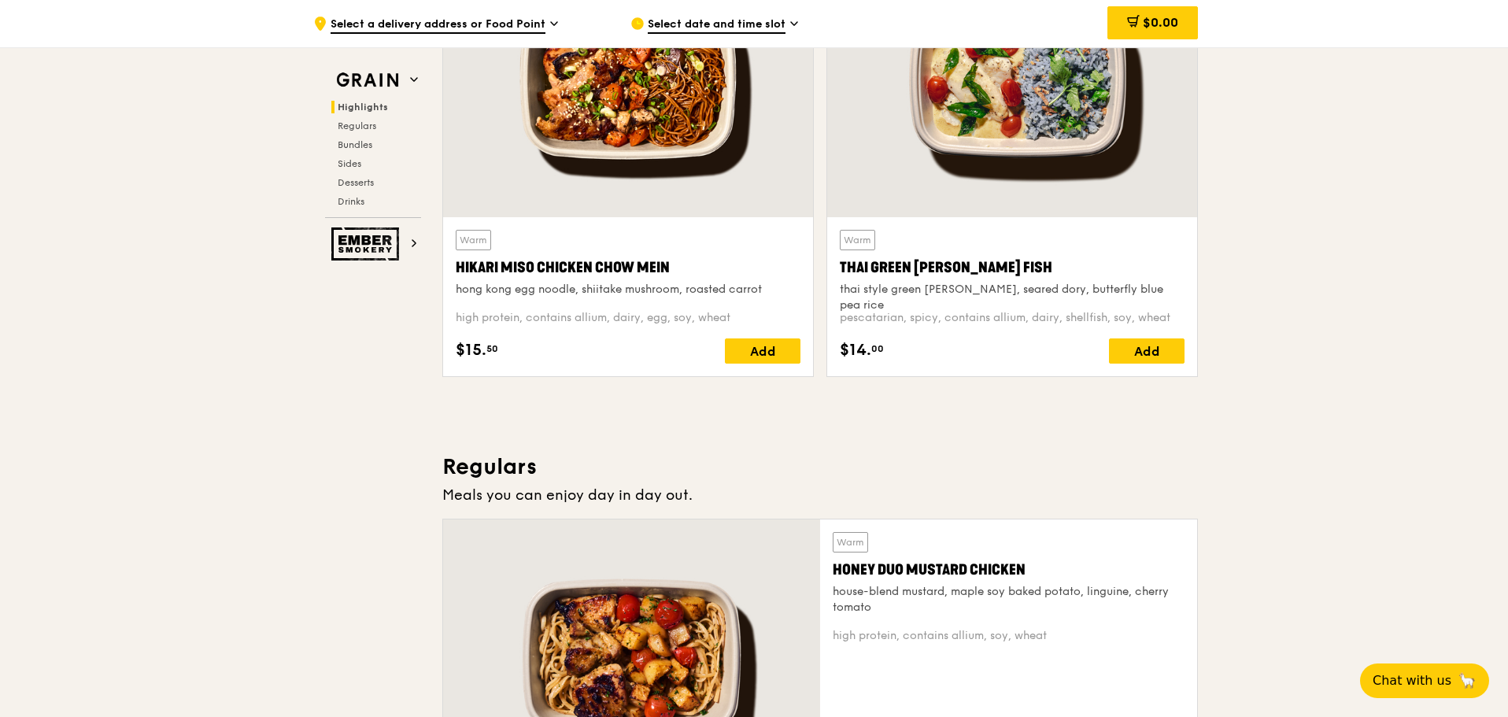 The width and height of the screenshot is (1508, 717). What do you see at coordinates (471, 350) in the screenshot?
I see `span: $15.` at bounding box center [471, 350].